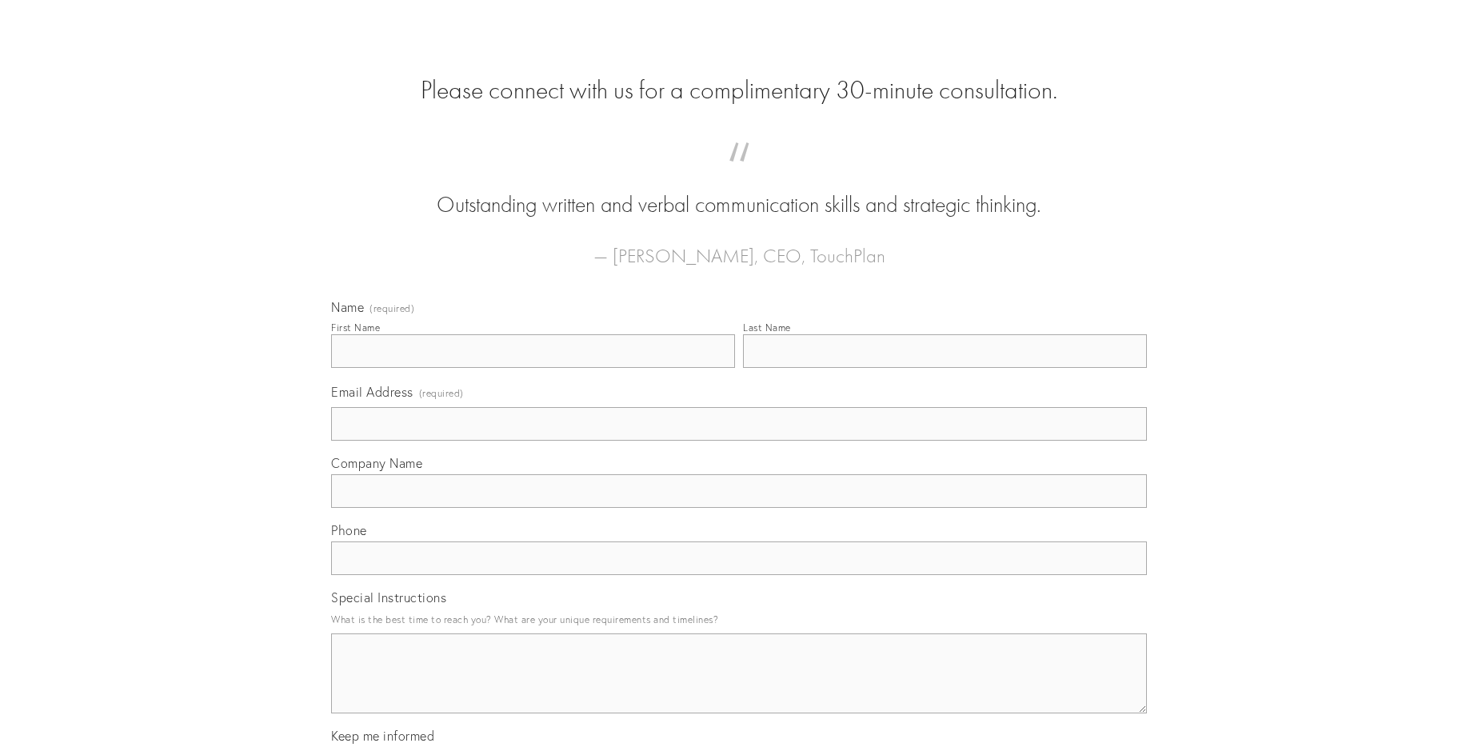  I want to click on blockquote: Outstanding written and verbal communication skills and strategic thinking., so click(739, 190).